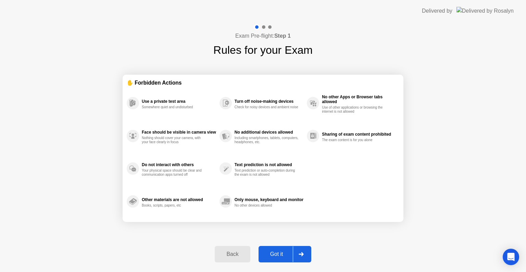 This screenshot has height=272, width=526. Describe the element at coordinates (263, 36) in the screenshot. I see `h4: Exam Pre-flight:` at that location.